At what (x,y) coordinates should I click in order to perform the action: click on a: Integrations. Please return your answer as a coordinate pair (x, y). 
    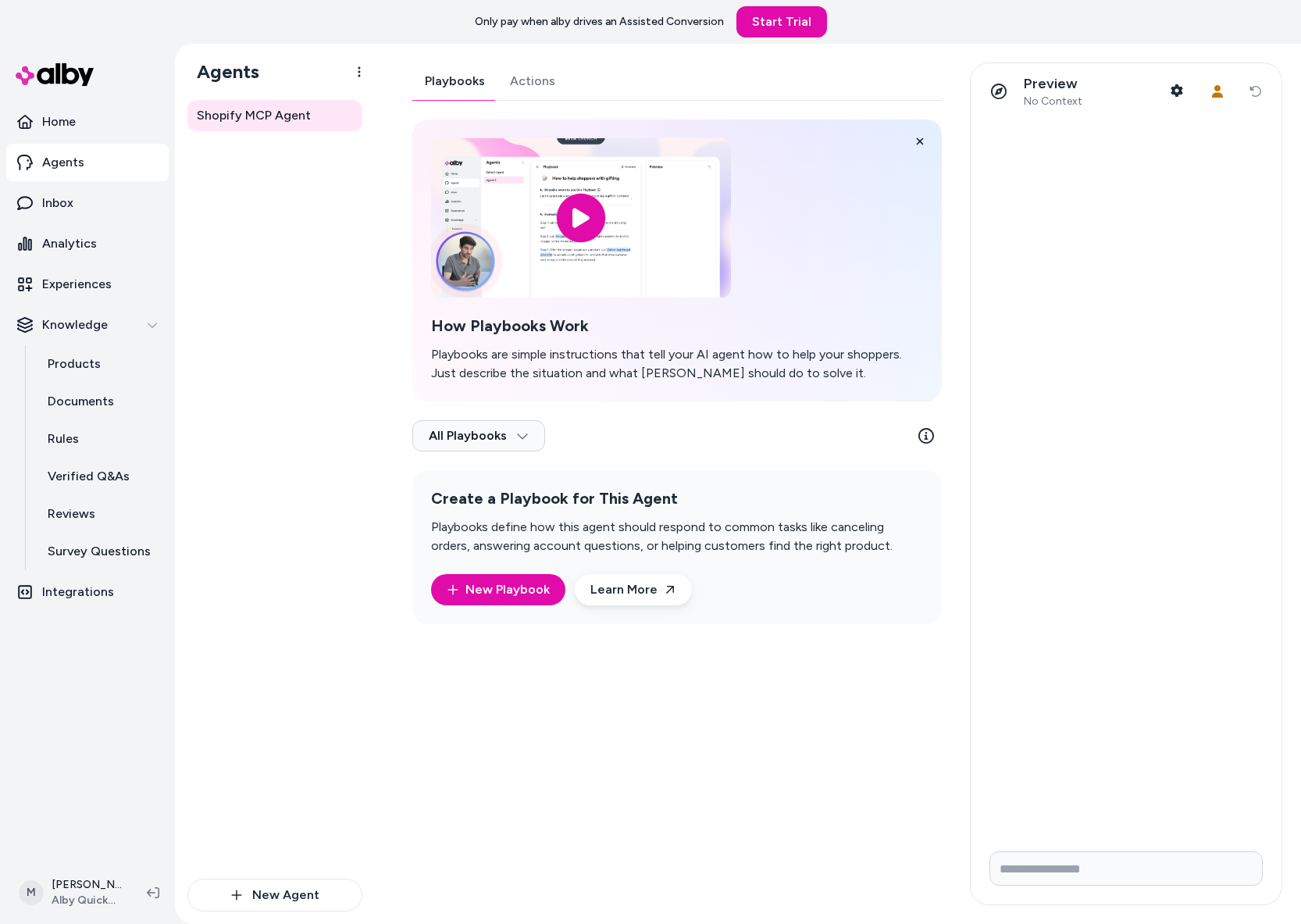
    Looking at the image, I should click on (87, 592).